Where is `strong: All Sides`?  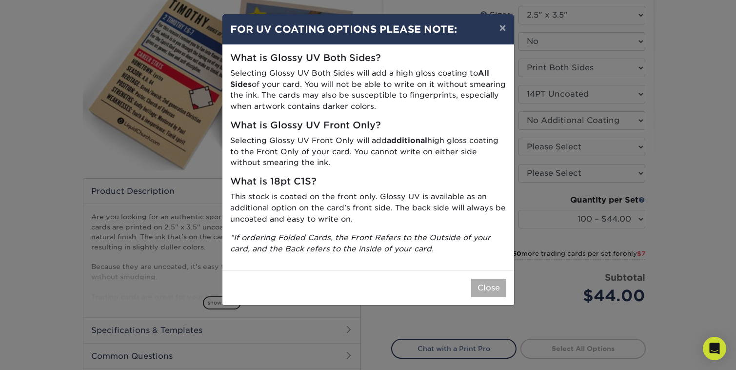 strong: All Sides is located at coordinates (359, 79).